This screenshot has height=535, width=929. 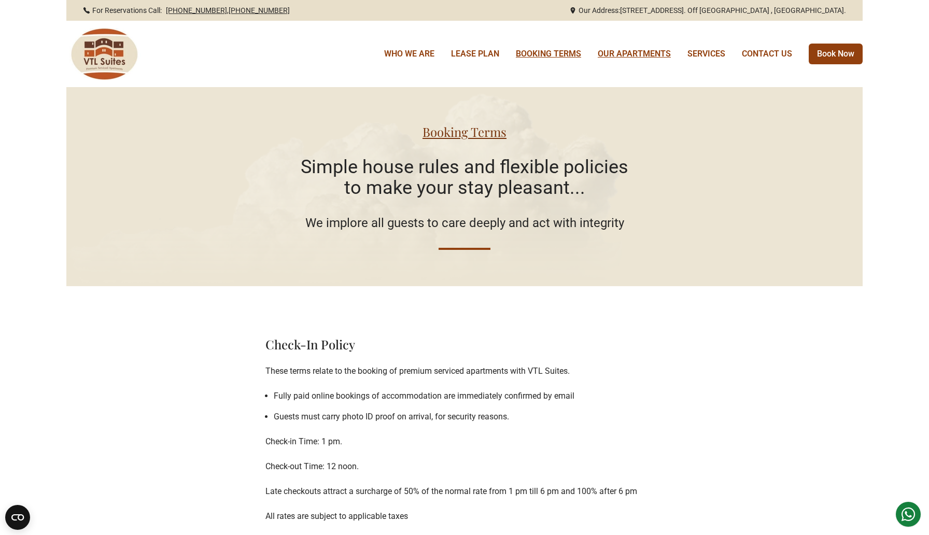 What do you see at coordinates (104, 54) in the screenshot?
I see `img: VTL Suites logo` at bounding box center [104, 54].